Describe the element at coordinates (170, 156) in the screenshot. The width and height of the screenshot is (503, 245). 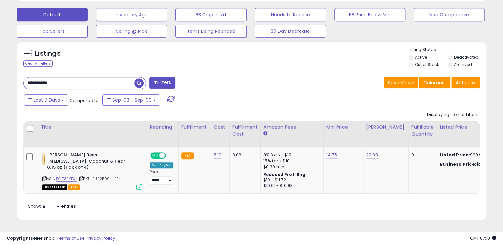
I see `span: OFF` at that location.